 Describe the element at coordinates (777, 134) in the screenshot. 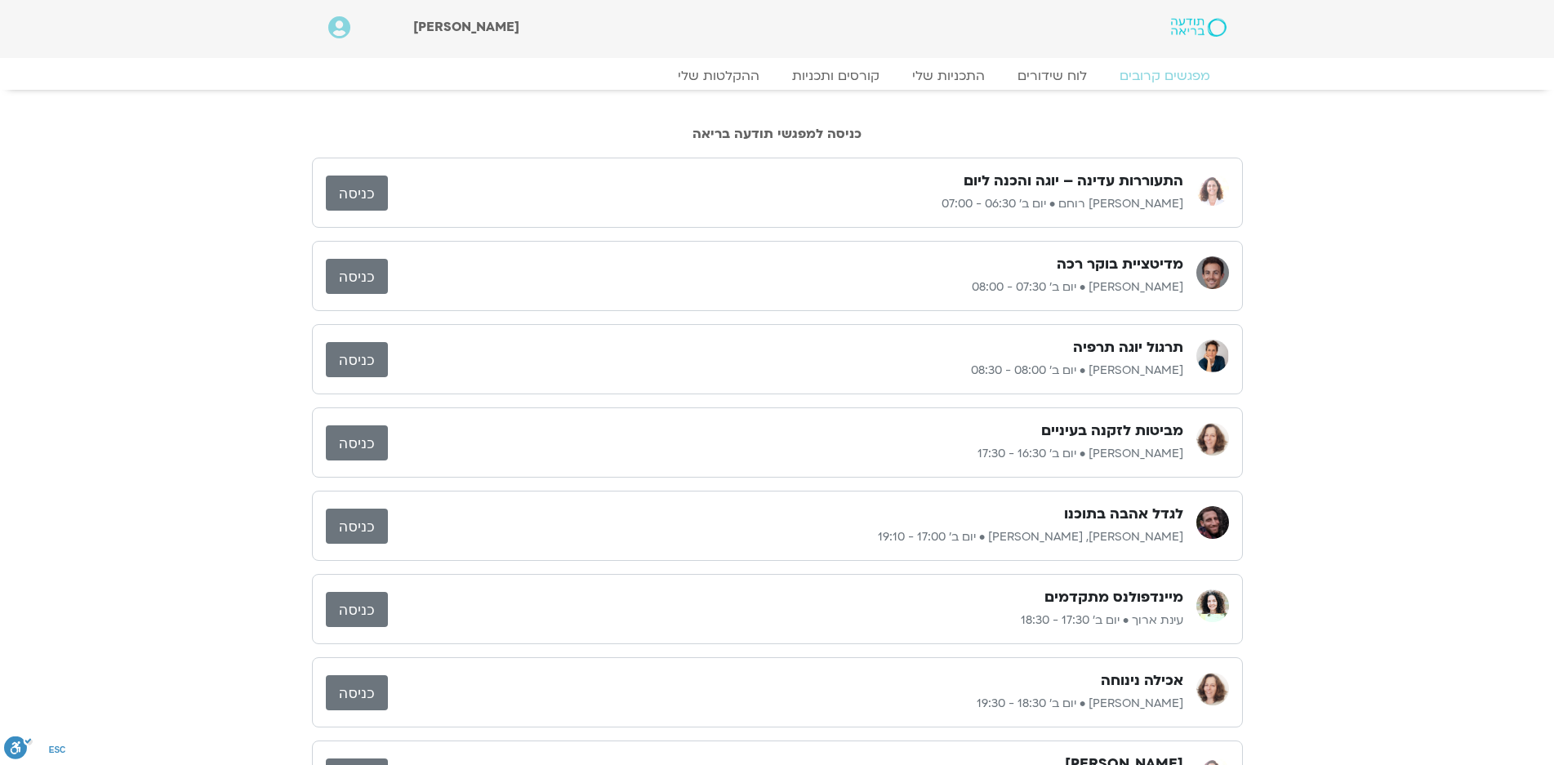

I see `h2: כניסה למפגשי תודעה בריאה` at that location.